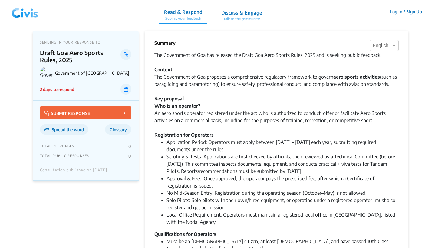 This screenshot has height=248, width=435. I want to click on div: The Government of Goa has released the Draft Goa Aero Sports Rules, 2025 and is seeking public fe..., so click(276, 95).